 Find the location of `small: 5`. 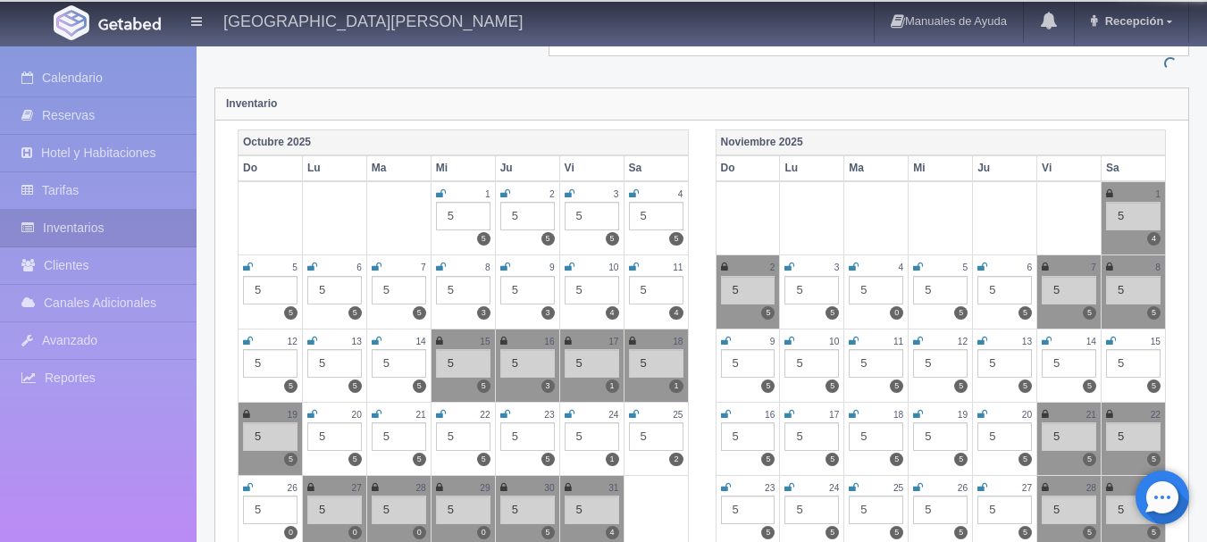

small: 5 is located at coordinates (295, 267).